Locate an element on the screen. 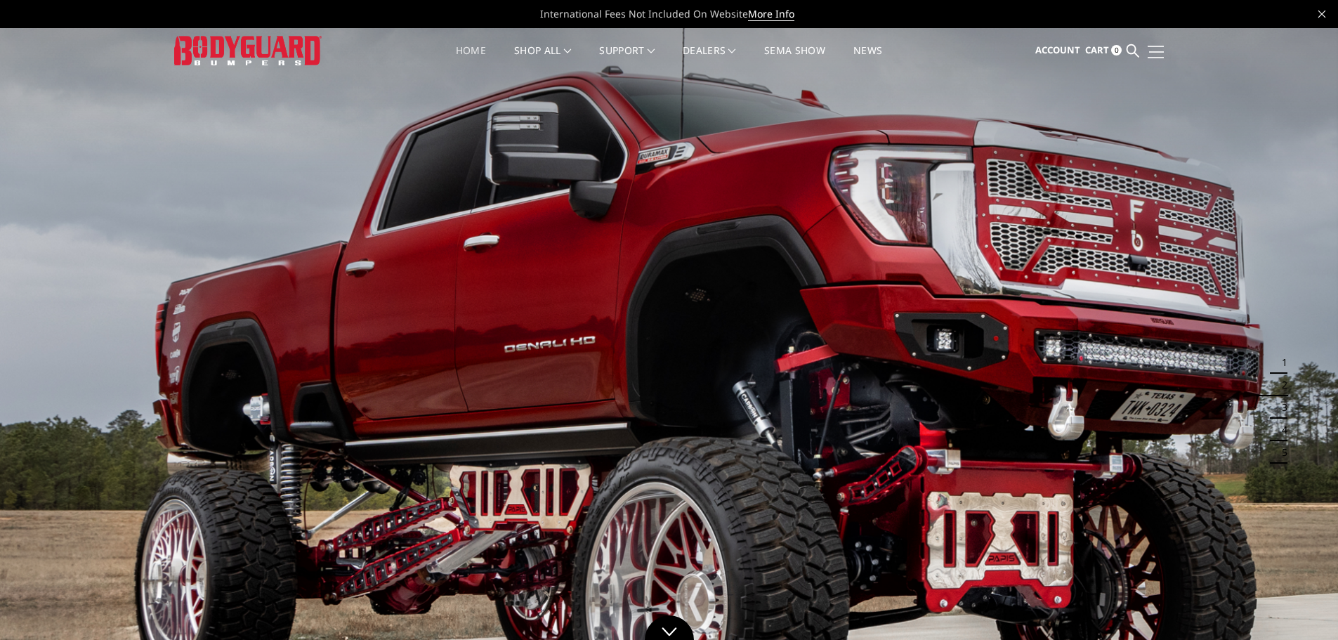 The width and height of the screenshot is (1338, 640). span: Account is located at coordinates (1058, 50).